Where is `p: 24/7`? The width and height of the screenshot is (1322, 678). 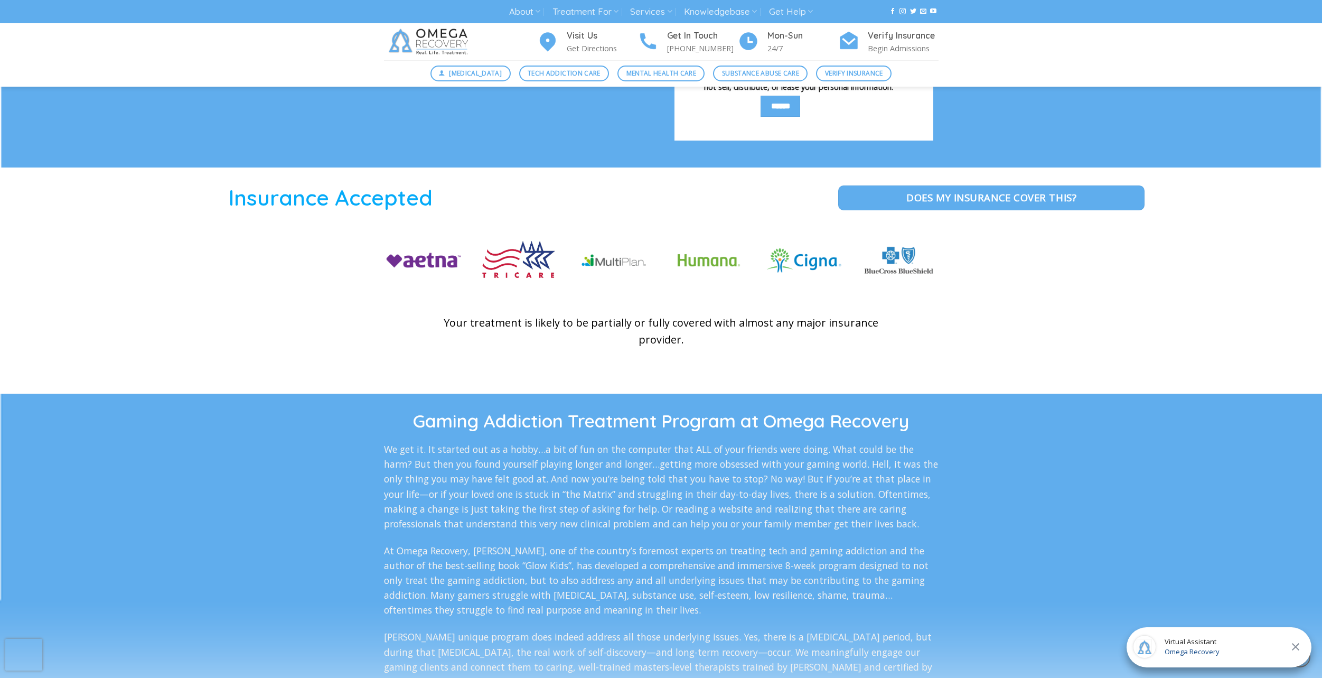 p: 24/7 is located at coordinates (803, 48).